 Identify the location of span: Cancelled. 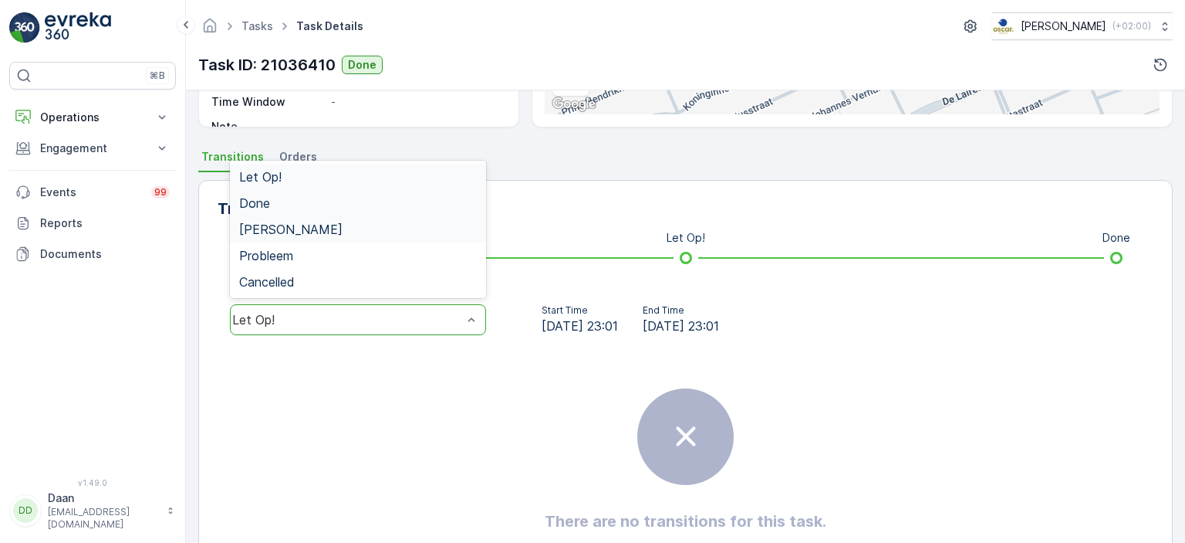
(267, 282).